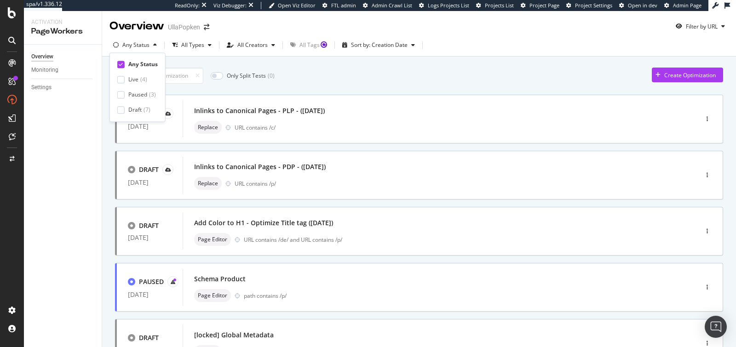  What do you see at coordinates (63, 31) in the screenshot?
I see `div: PageWorkers` at bounding box center [63, 31].